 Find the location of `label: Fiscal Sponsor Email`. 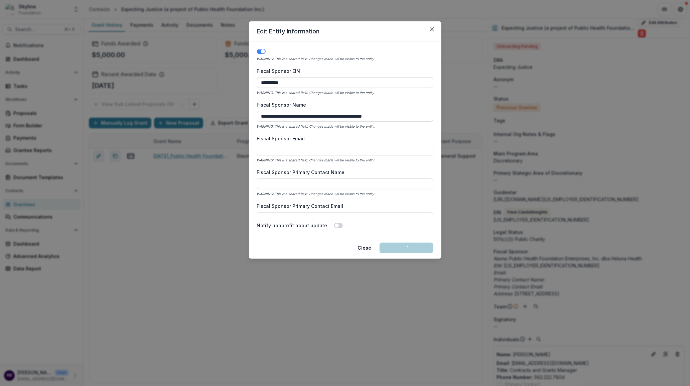

label: Fiscal Sponsor Email is located at coordinates (343, 138).